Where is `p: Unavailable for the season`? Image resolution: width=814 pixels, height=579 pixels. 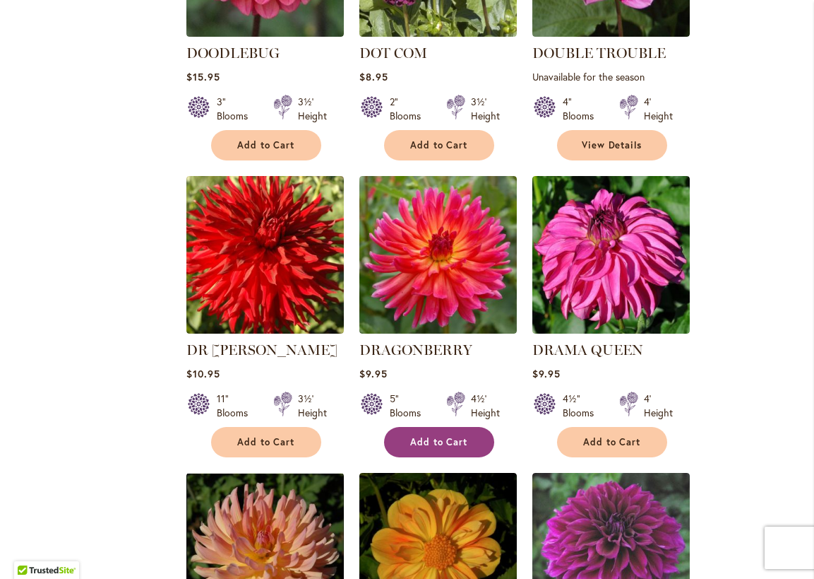 p: Unavailable for the season is located at coordinates (611, 76).